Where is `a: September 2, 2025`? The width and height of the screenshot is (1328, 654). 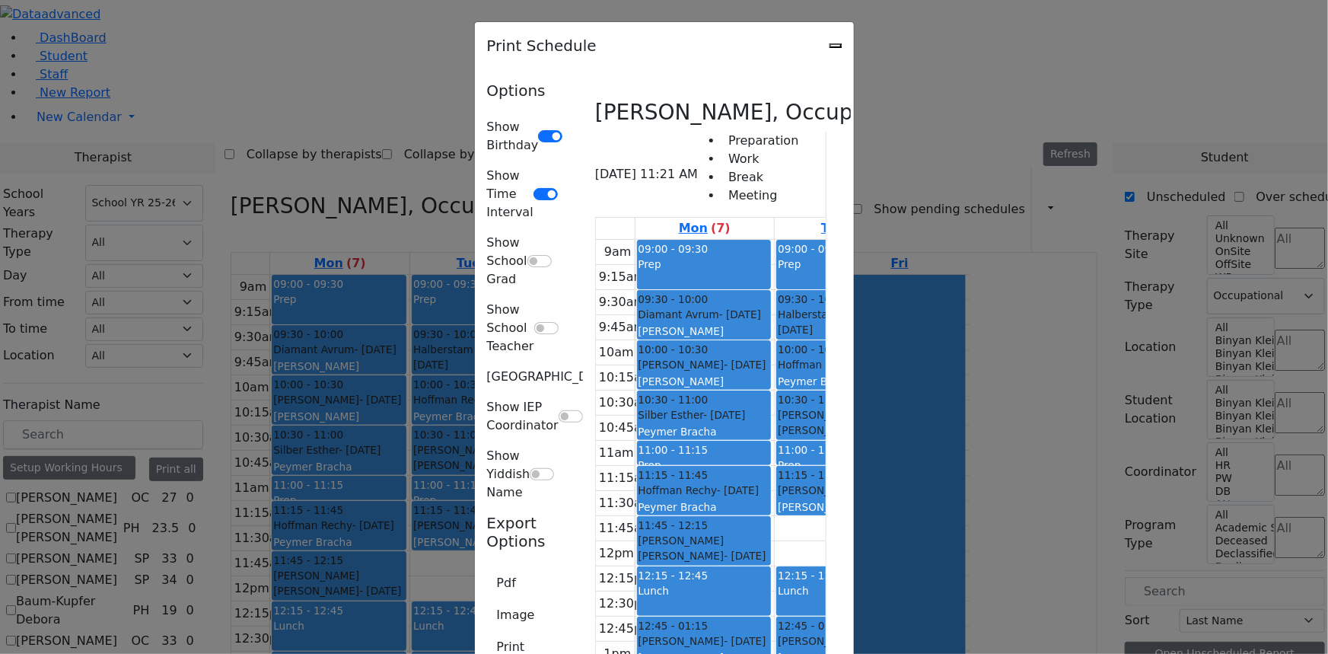
a: September 2, 2025 is located at coordinates (844, 228).